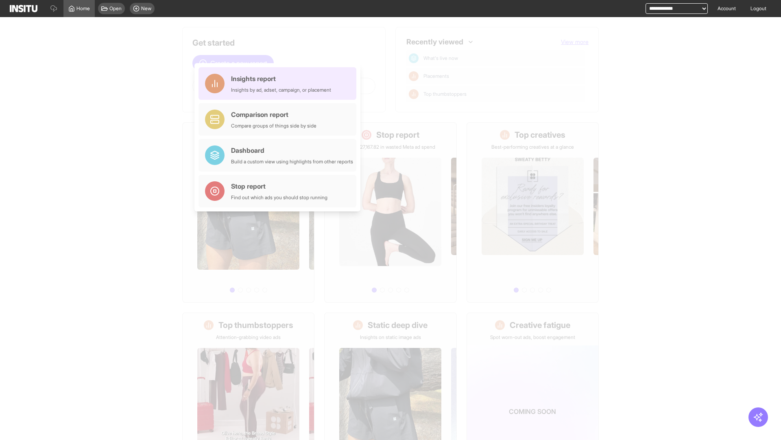  I want to click on div: Insights by ad, adset, campaign, or placement, so click(281, 90).